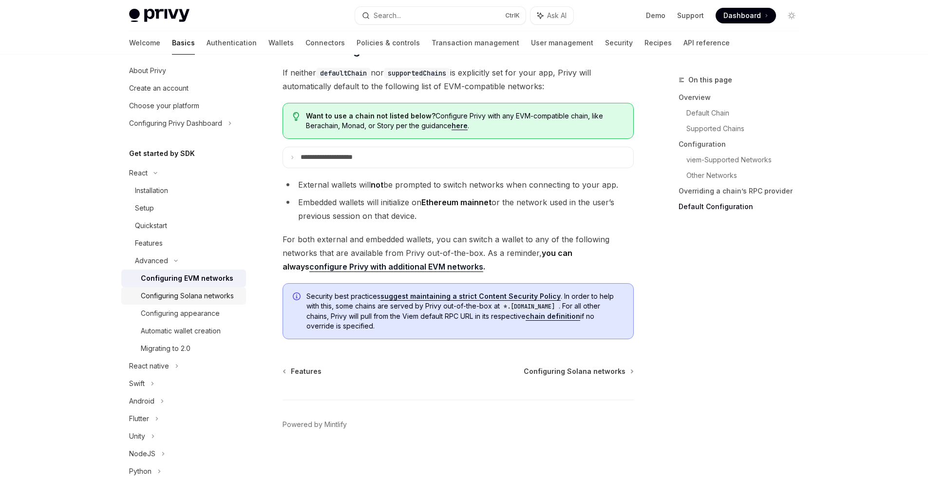 The width and height of the screenshot is (928, 484). What do you see at coordinates (184, 348) in the screenshot?
I see `a: Migrating to 2.0` at bounding box center [184, 348].